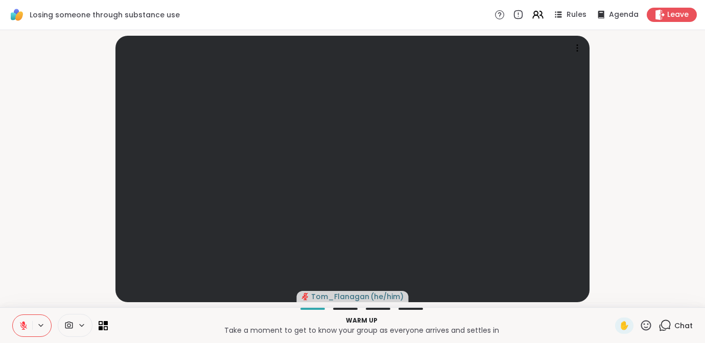 The image size is (705, 343). What do you see at coordinates (361, 331) in the screenshot?
I see `p: Take a moment to get to know your group as everyone arrives and settles in` at bounding box center [361, 331].